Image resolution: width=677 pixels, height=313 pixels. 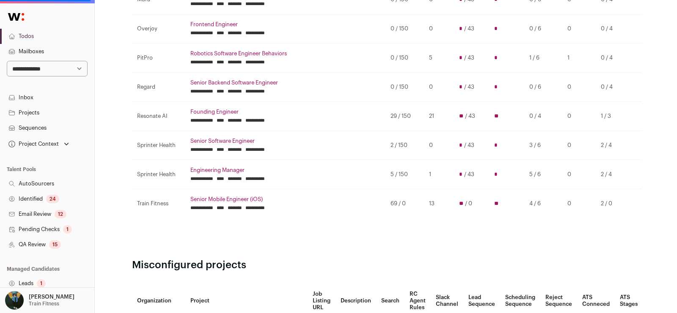 I want to click on td: 2 / 150, so click(x=404, y=145).